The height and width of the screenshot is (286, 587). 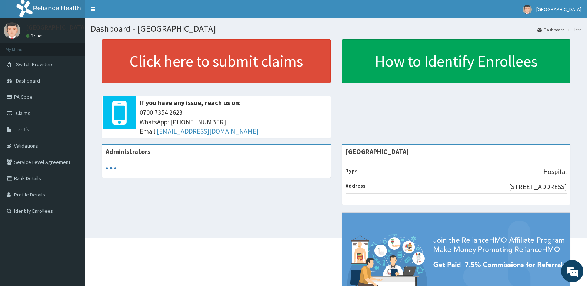 What do you see at coordinates (555, 172) in the screenshot?
I see `p: Hospital` at bounding box center [555, 172].